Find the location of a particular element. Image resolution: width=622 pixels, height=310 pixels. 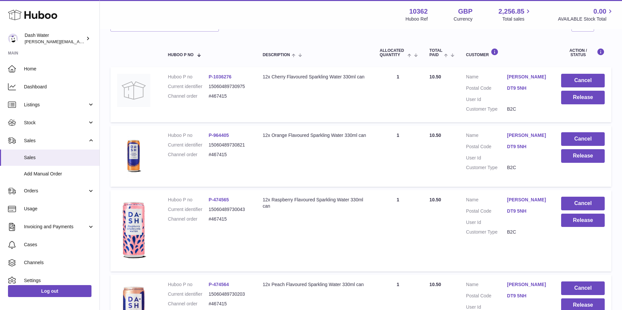

span: Dashboard is located at coordinates (59, 87).